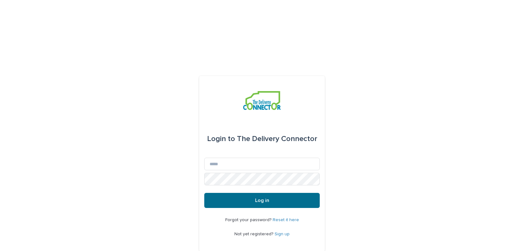 This screenshot has height=251, width=524. Describe the element at coordinates (254, 234) in the screenshot. I see `span: Not yet registered?` at that location.